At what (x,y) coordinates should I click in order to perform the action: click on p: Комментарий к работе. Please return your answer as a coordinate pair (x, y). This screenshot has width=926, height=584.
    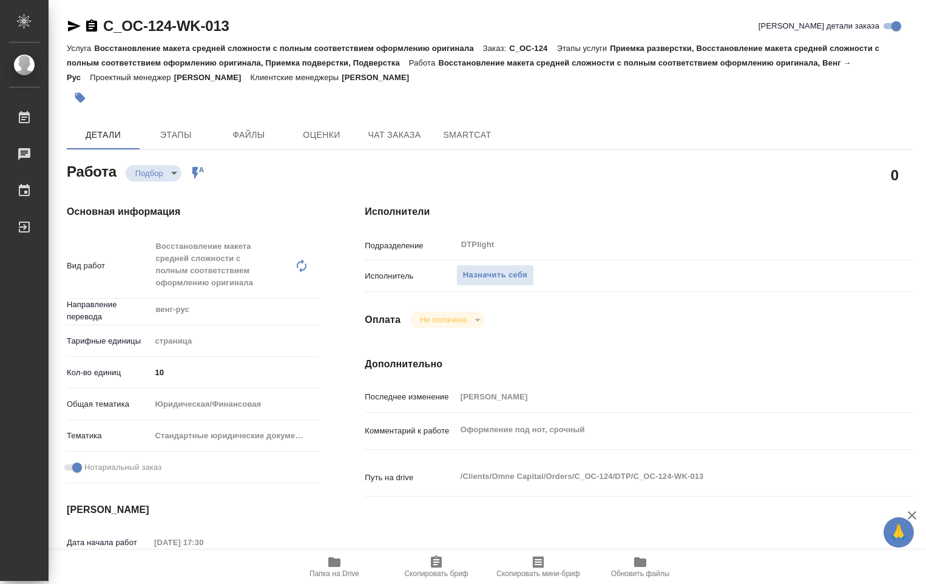
    Looking at the image, I should click on (410, 431).